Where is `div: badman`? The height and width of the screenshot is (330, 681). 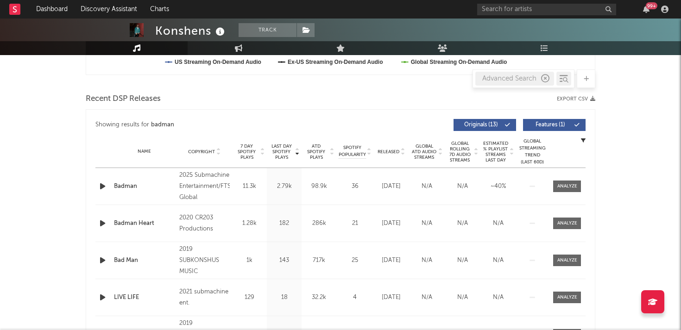
div: badman is located at coordinates (163, 125).